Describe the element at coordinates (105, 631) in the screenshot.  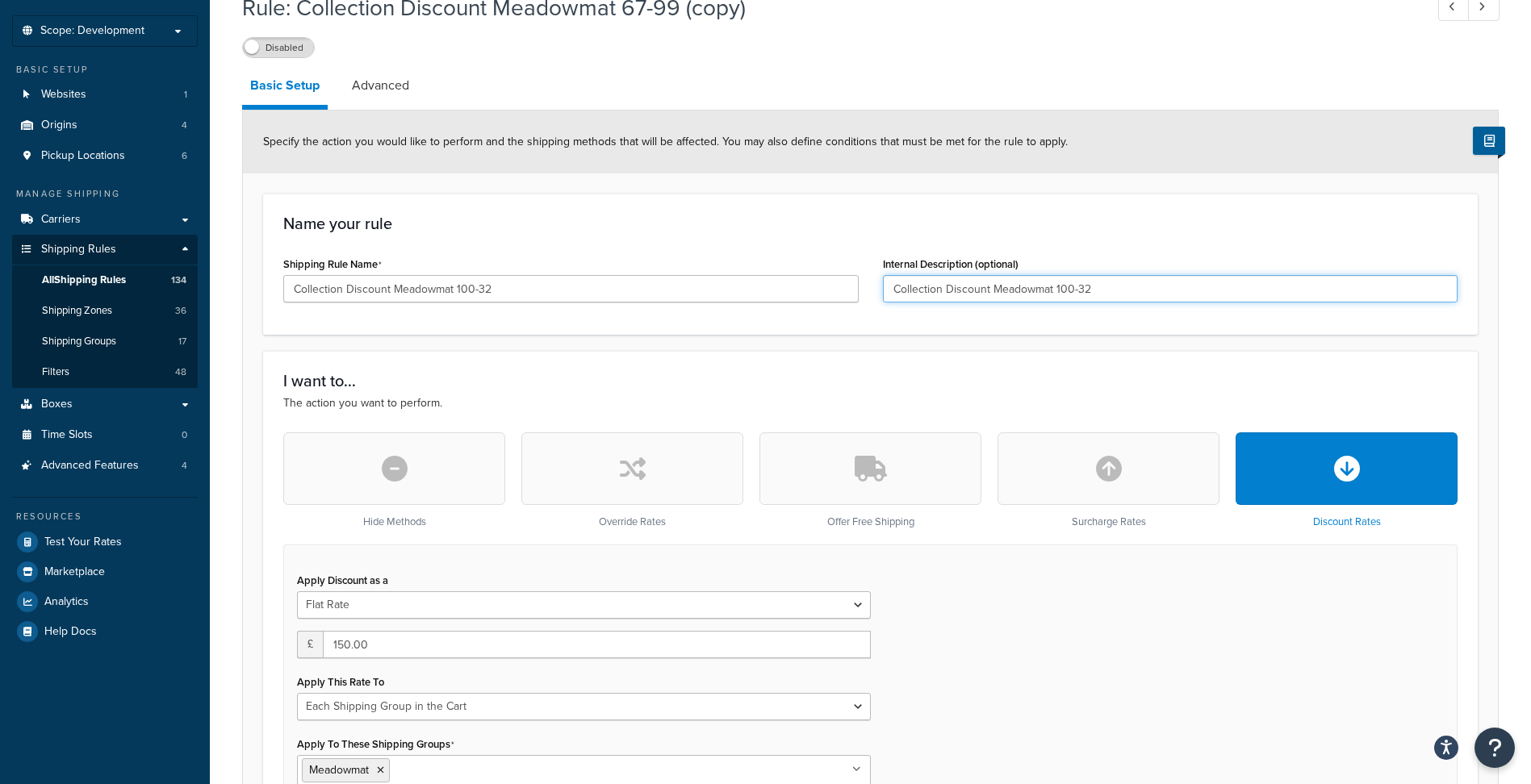
I see `li: Help Docs` at that location.